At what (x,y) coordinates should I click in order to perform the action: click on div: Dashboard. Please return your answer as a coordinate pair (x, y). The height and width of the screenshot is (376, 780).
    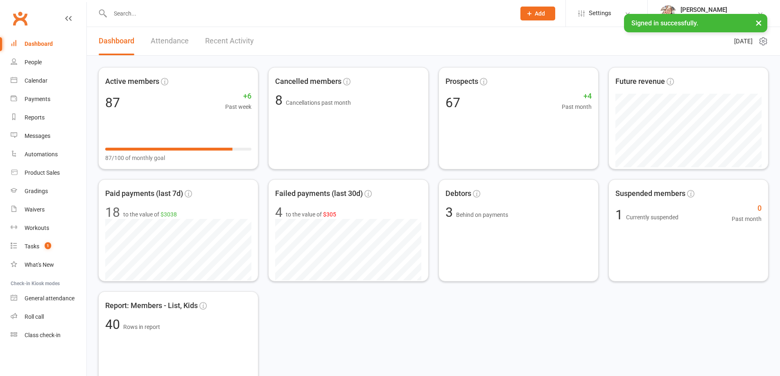
    Looking at the image, I should click on (38, 44).